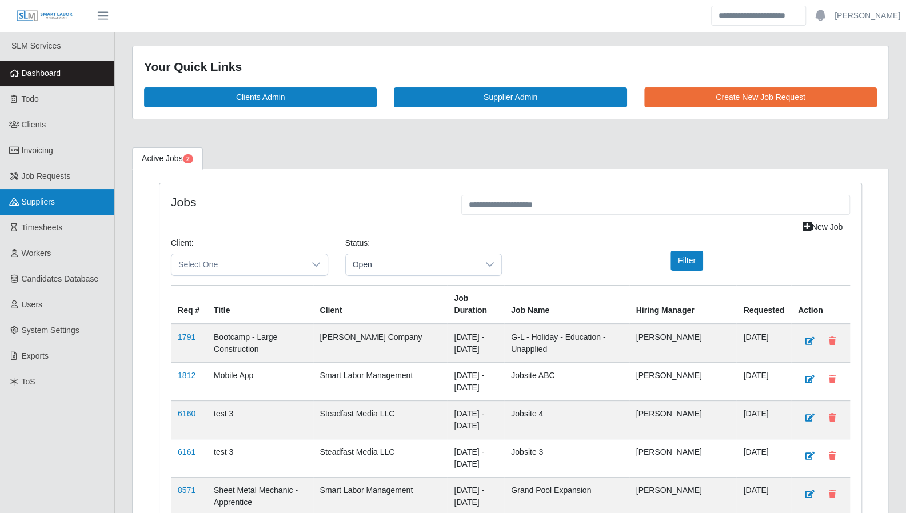 This screenshot has height=513, width=906. What do you see at coordinates (60, 279) in the screenshot?
I see `span: Candidates Database` at bounding box center [60, 279].